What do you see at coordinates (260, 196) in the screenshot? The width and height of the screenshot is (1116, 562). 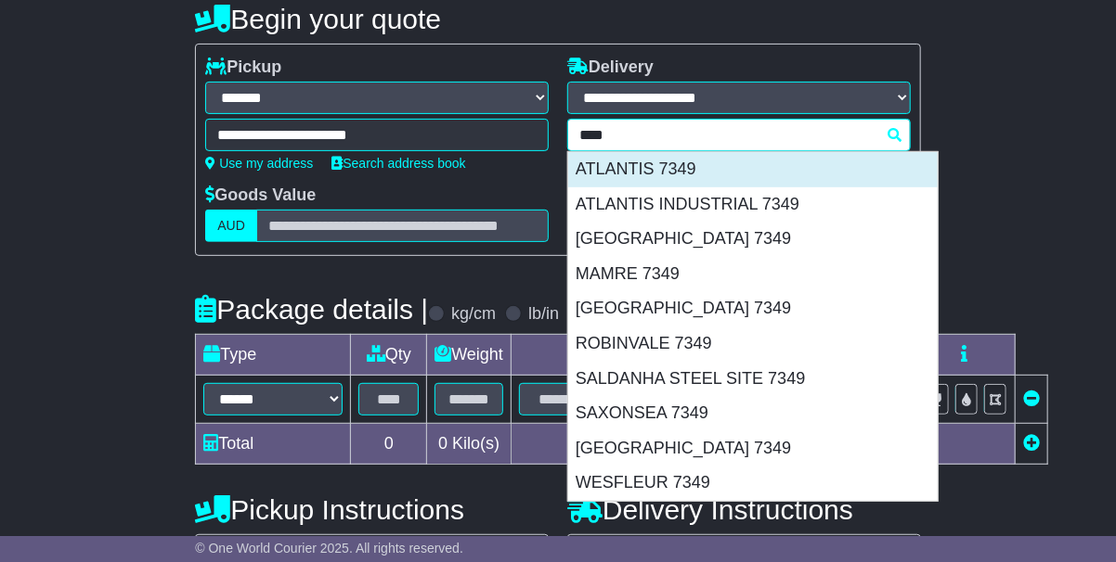 I see `label: Goods Value` at bounding box center [260, 196].